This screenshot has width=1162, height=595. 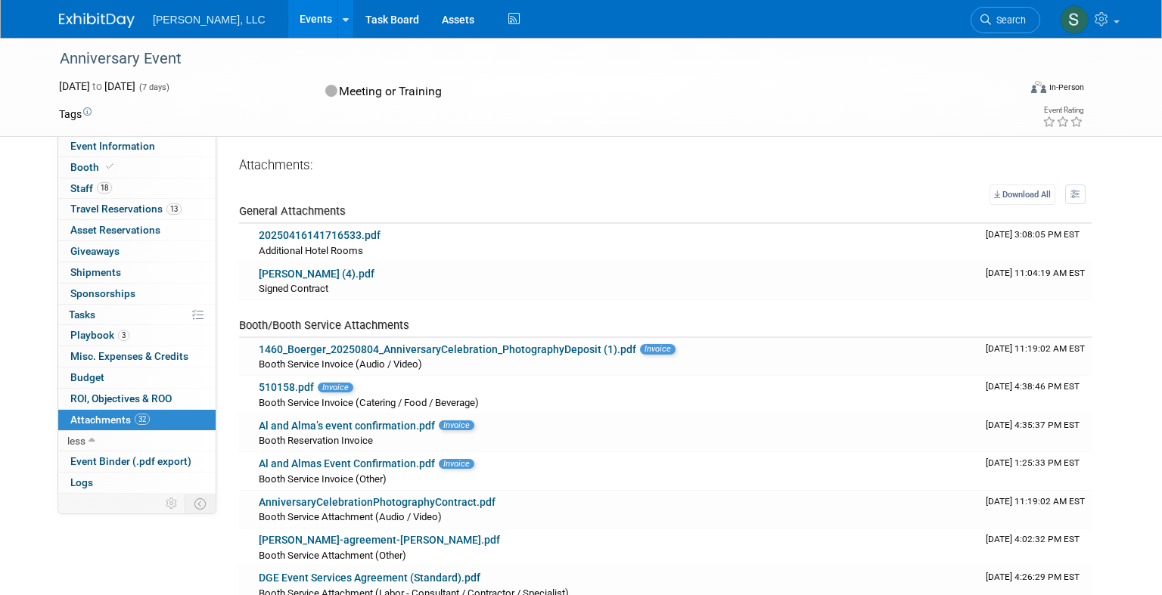 What do you see at coordinates (322, 479) in the screenshot?
I see `span: Booth Service Invoice (Other)` at bounding box center [322, 479].